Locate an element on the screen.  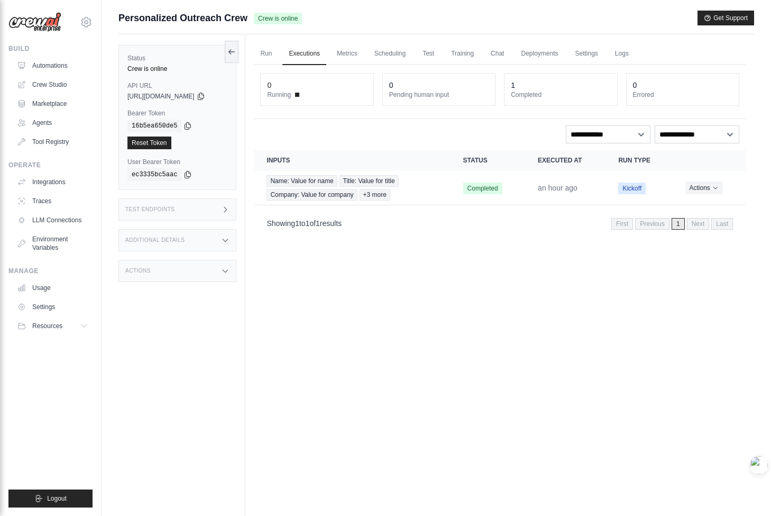
span: Personalized Outreach Crew is located at coordinates (183, 18).